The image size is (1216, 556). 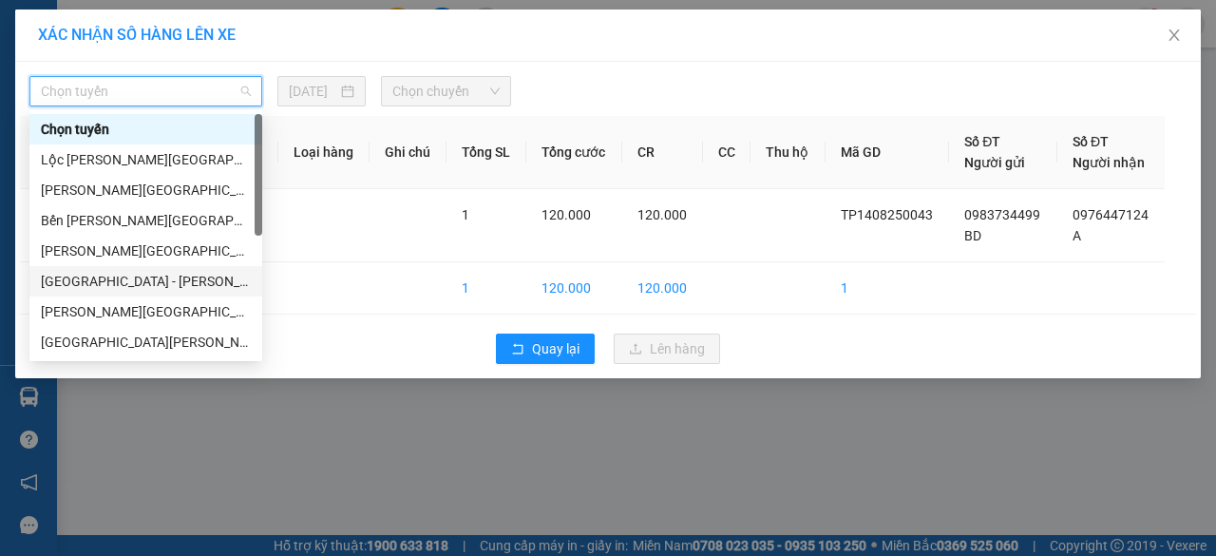 What do you see at coordinates (1174, 35) in the screenshot?
I see `span: close` at bounding box center [1174, 35].